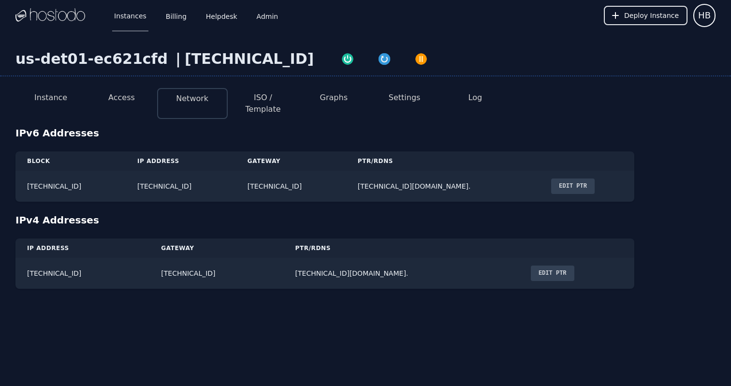  What do you see at coordinates (348, 58) in the screenshot?
I see `button: Power On` at bounding box center [348, 58].